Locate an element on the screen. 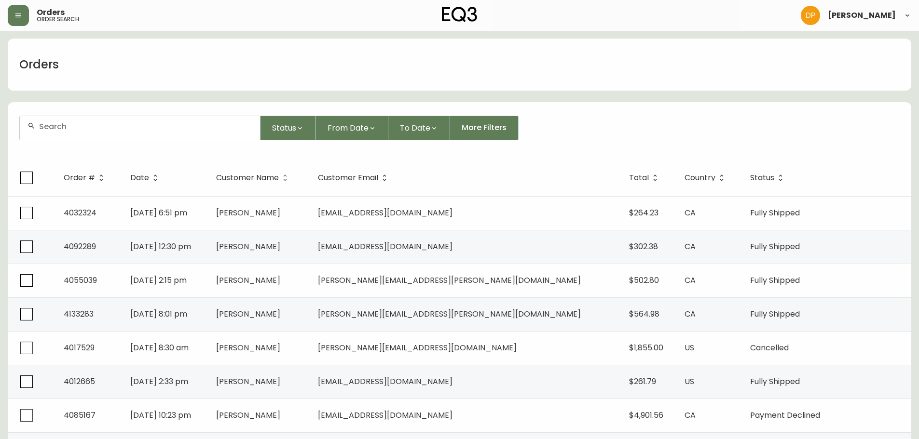 The width and height of the screenshot is (919, 439). span: 4012665 is located at coordinates (79, 382).